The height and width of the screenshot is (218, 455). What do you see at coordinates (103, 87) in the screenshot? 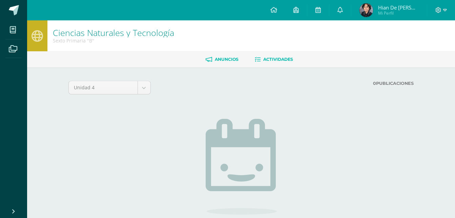
I see `span: Unidad 4` at bounding box center [103, 87].